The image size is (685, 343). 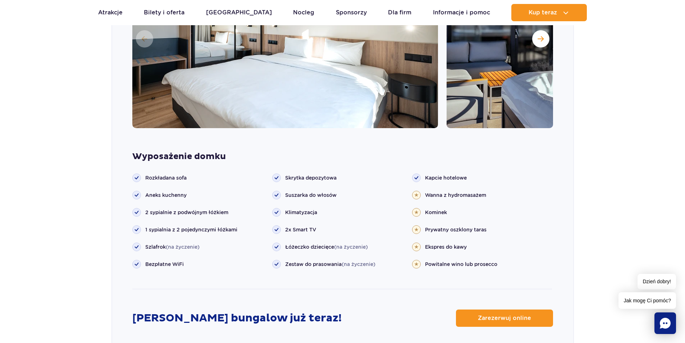 I want to click on button: Kup teraz, so click(x=549, y=13).